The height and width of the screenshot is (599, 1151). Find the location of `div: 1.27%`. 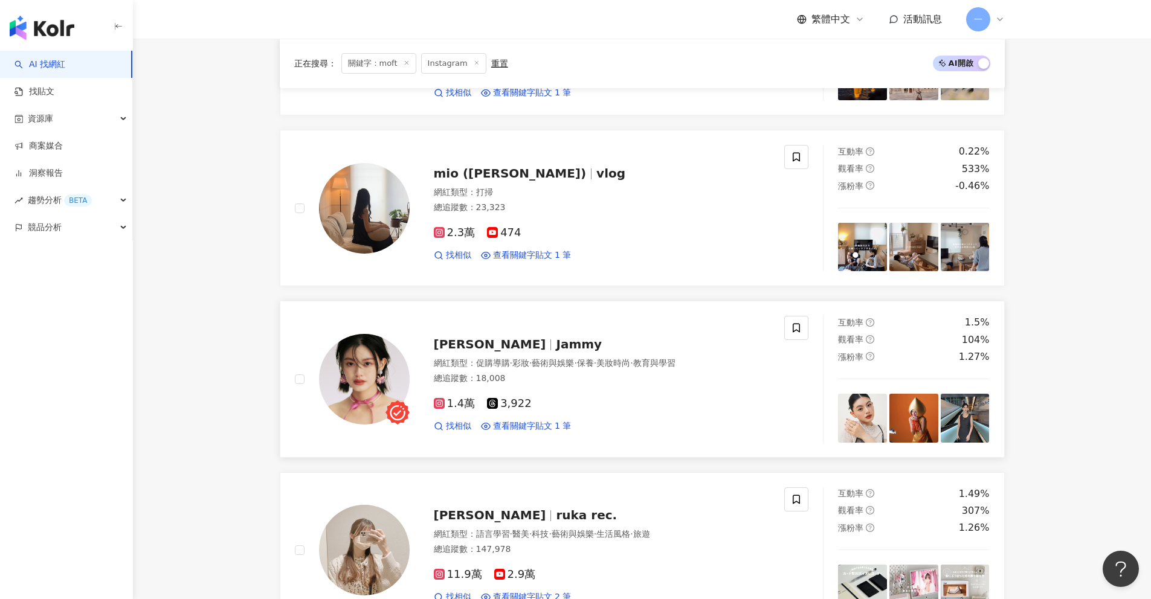

div: 1.27% is located at coordinates (974, 357).